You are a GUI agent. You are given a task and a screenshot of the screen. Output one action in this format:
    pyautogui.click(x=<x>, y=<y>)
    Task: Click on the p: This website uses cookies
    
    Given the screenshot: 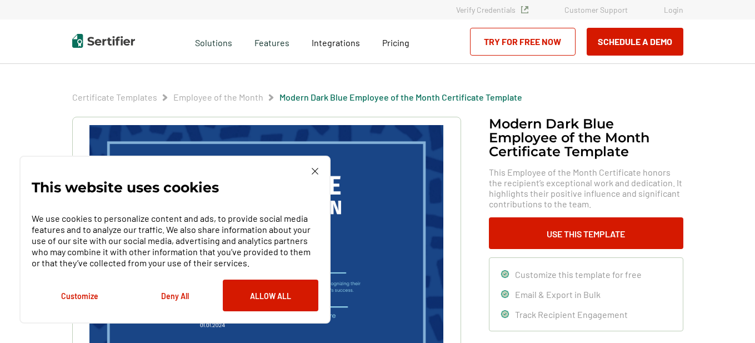 What is the action you would take?
    pyautogui.click(x=125, y=187)
    